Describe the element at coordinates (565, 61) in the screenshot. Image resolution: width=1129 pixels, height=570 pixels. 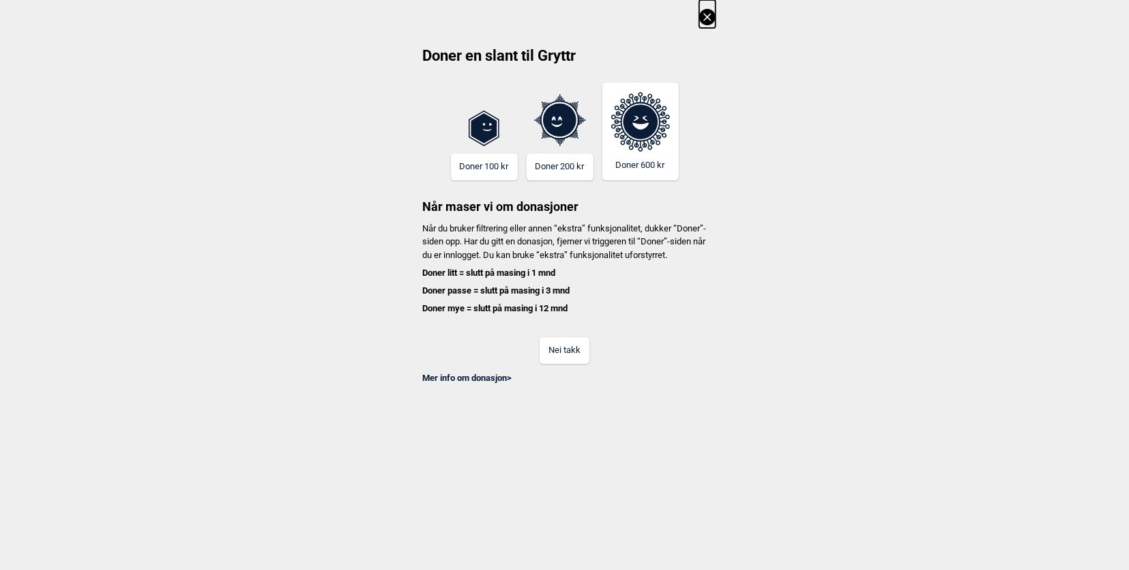
I see `h2: Doner en slant til Gryttr` at that location.